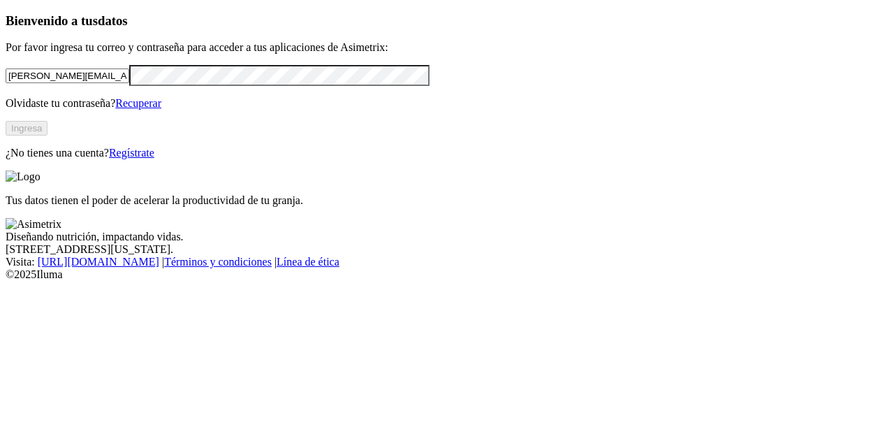 This screenshot has width=894, height=441. Describe the element at coordinates (67, 75) in the screenshot. I see `input: Tu correo` at that location.